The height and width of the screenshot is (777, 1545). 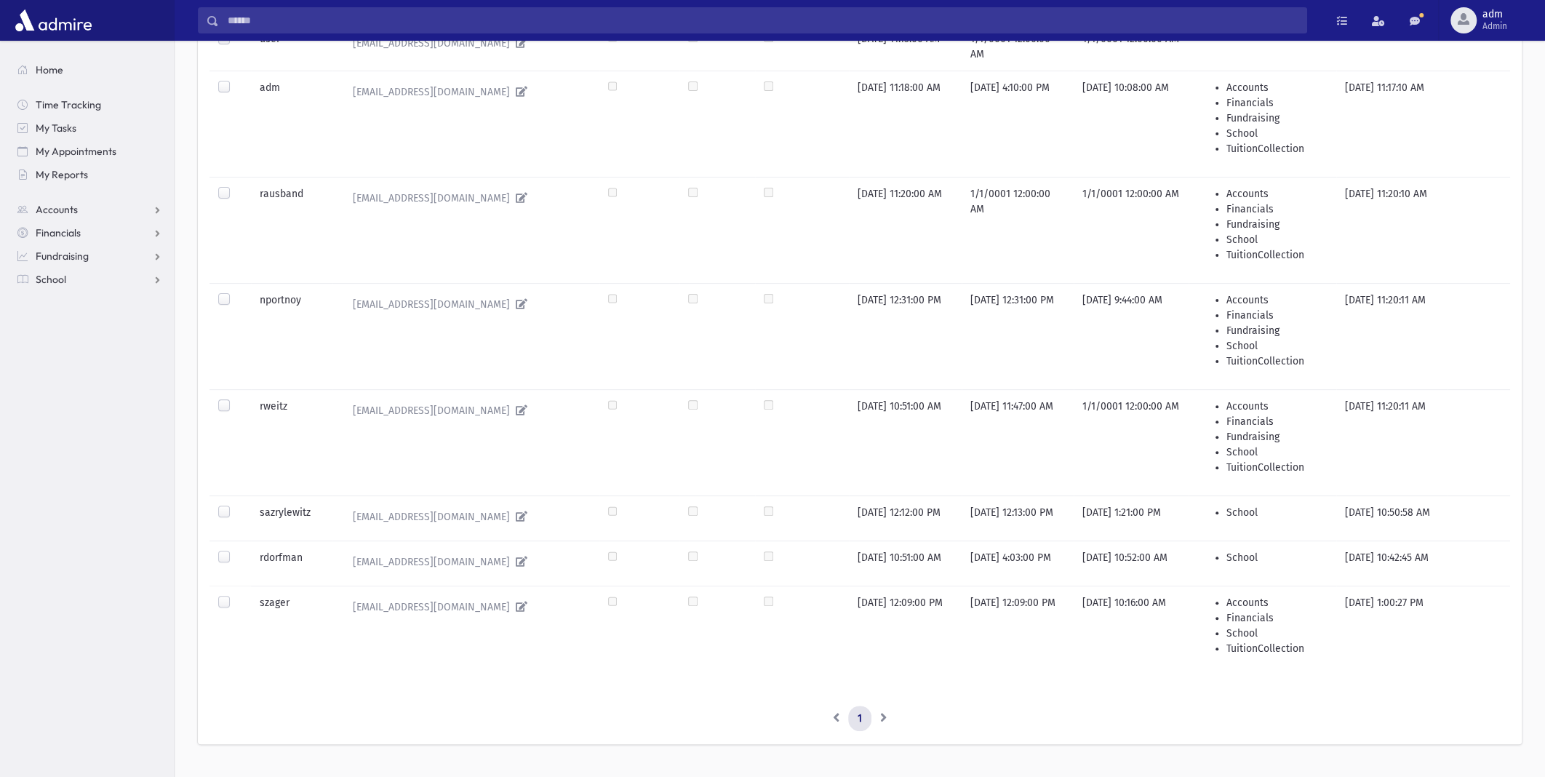 What do you see at coordinates (292, 442) in the screenshot?
I see `td: rweitz` at bounding box center [292, 442].